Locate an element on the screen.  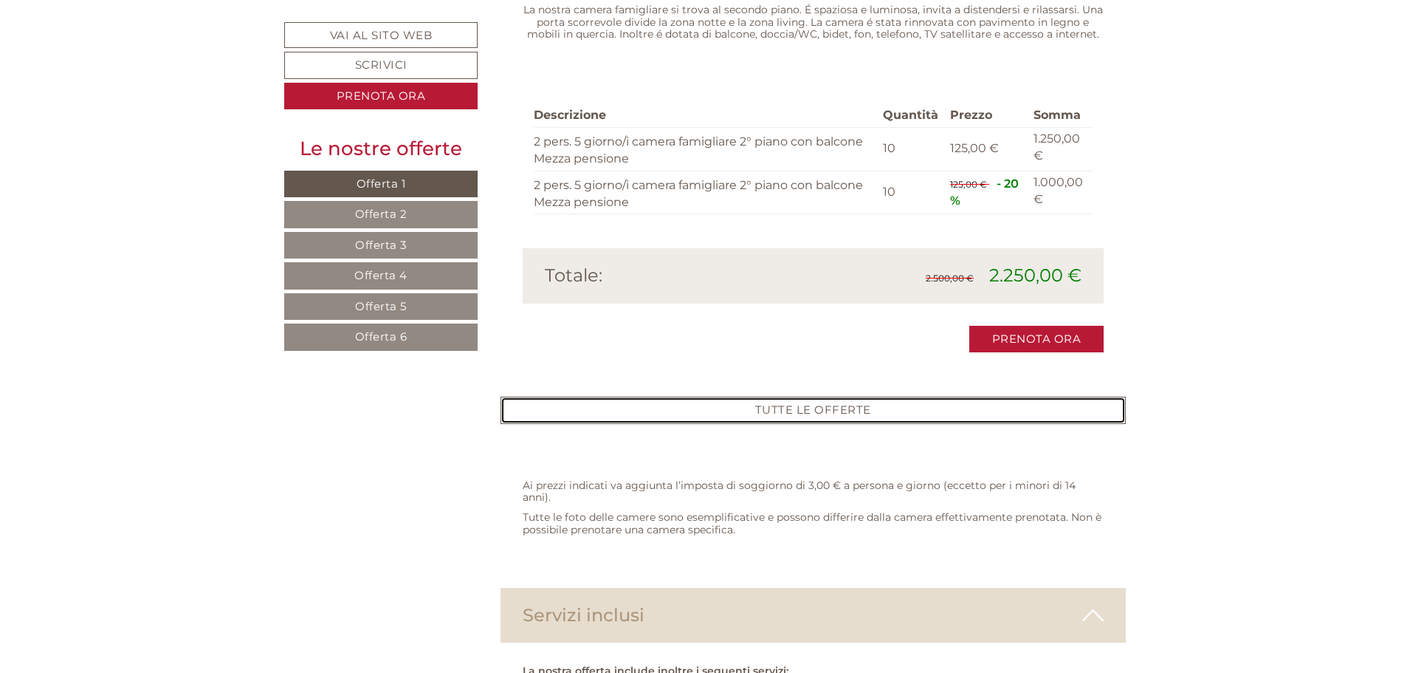
th: Quantità is located at coordinates (911, 115).